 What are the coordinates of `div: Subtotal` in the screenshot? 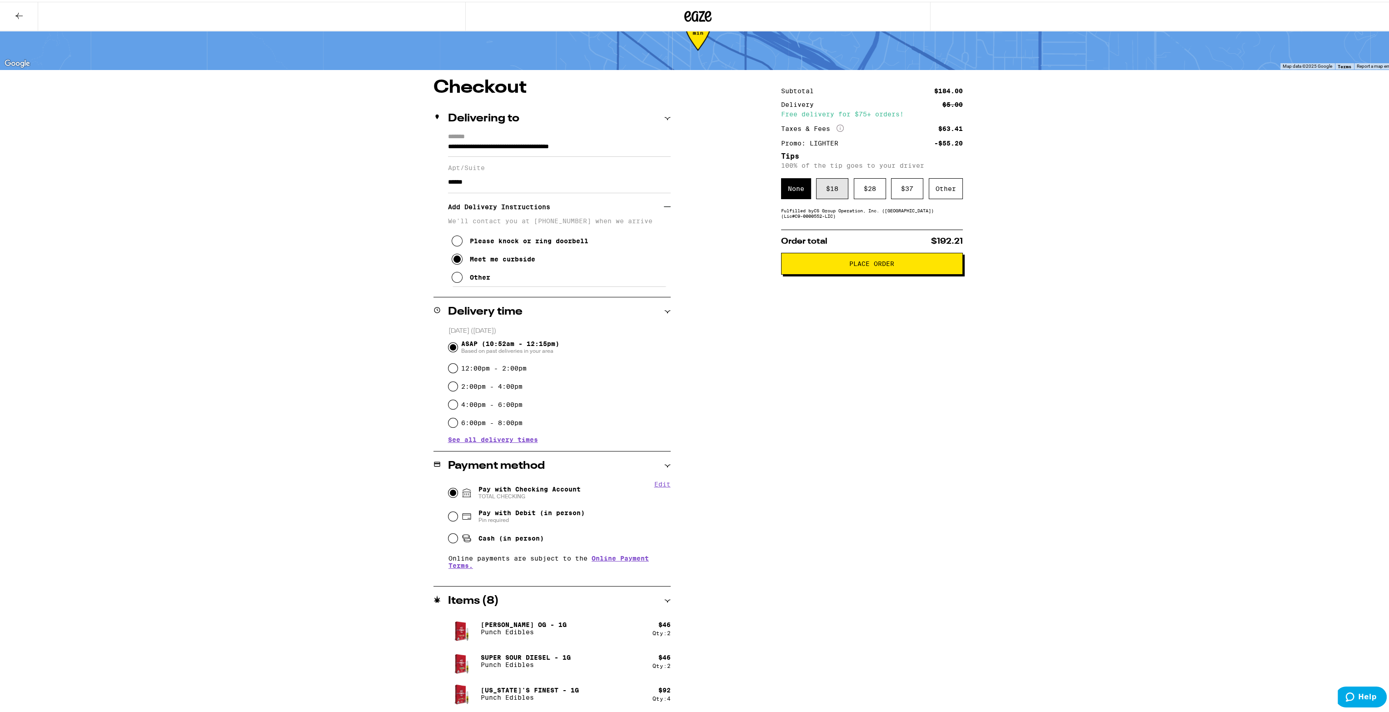 It's located at (801, 89).